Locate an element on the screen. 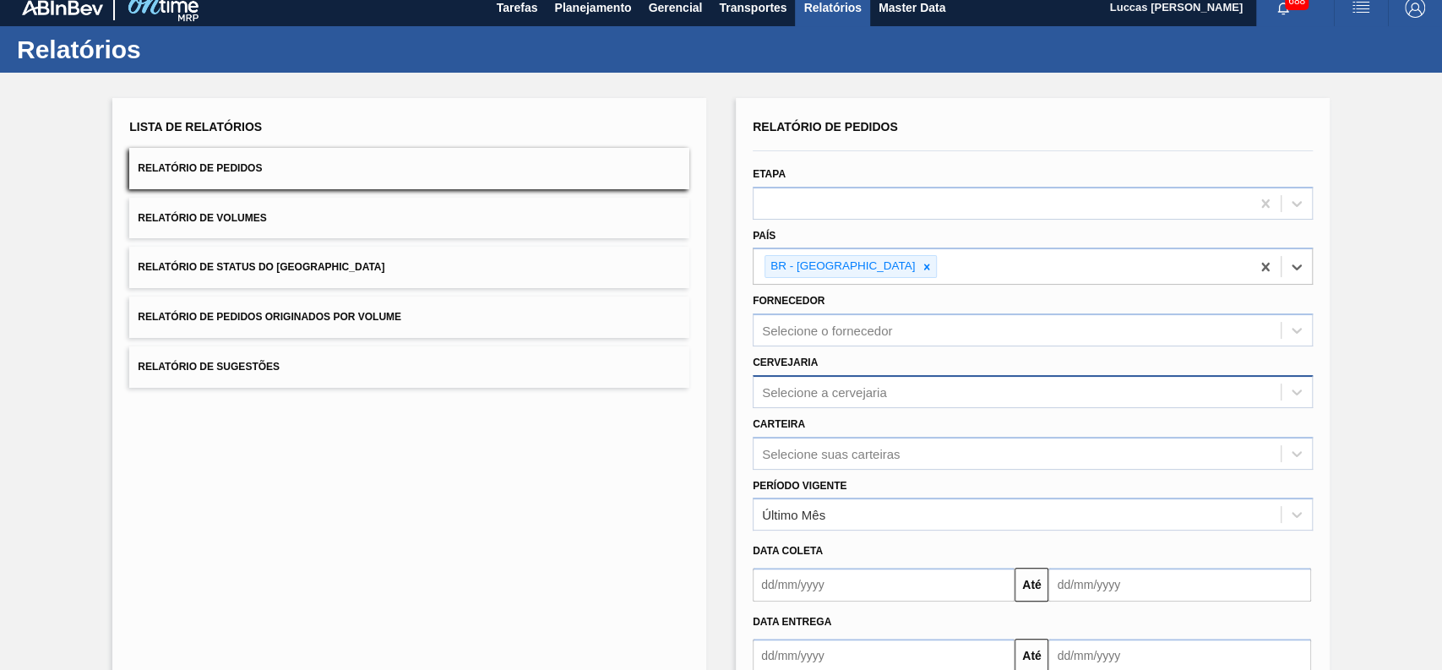 The image size is (1442, 670). div: Último Mês is located at coordinates (793, 515).